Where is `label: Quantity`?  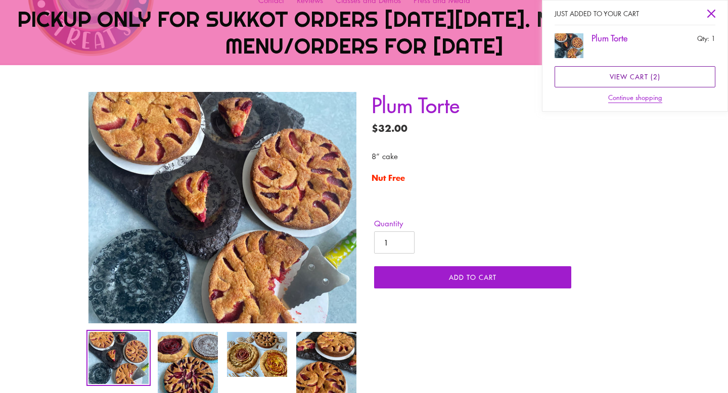
label: Quantity is located at coordinates (438, 223).